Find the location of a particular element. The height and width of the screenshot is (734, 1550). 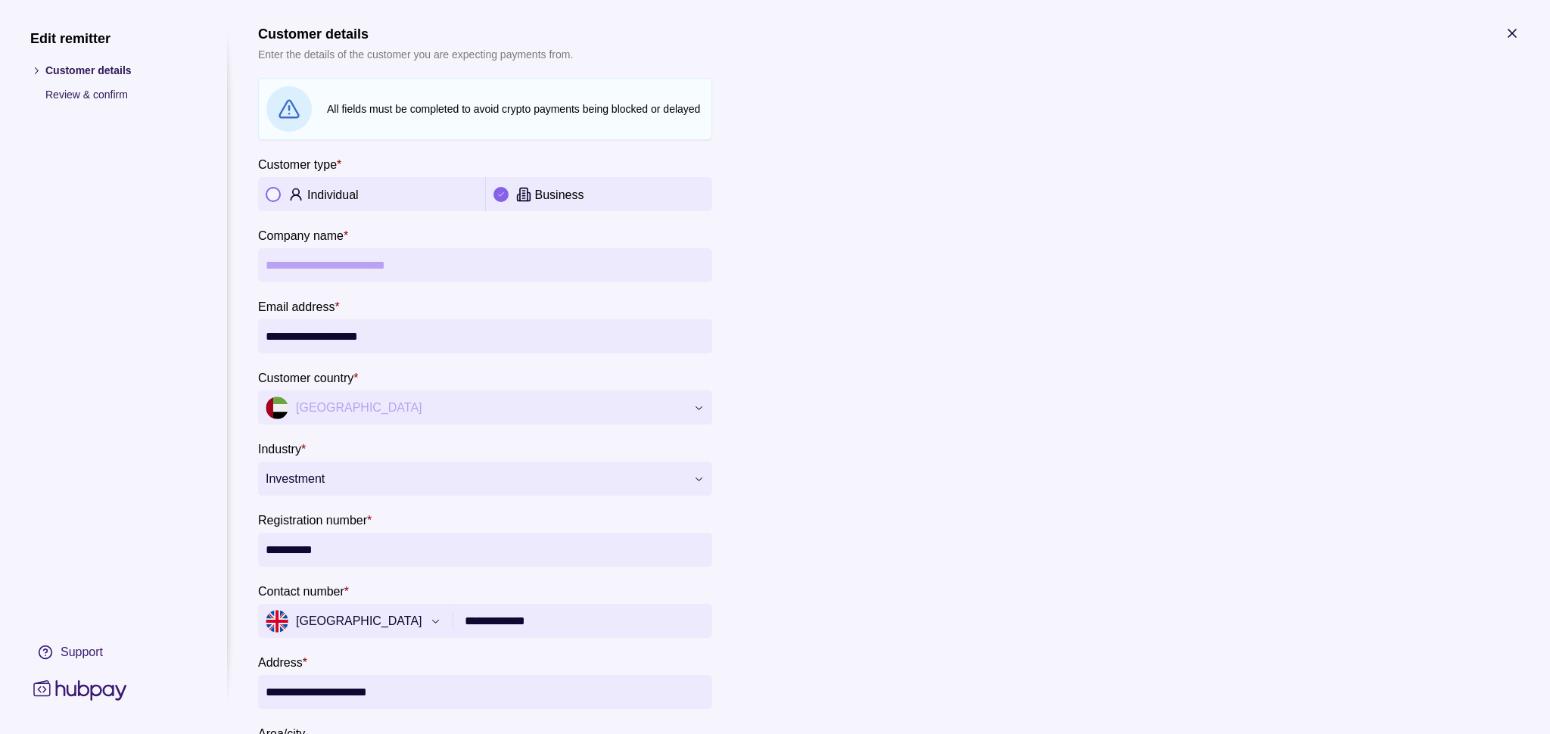

label: Company name is located at coordinates (303, 235).